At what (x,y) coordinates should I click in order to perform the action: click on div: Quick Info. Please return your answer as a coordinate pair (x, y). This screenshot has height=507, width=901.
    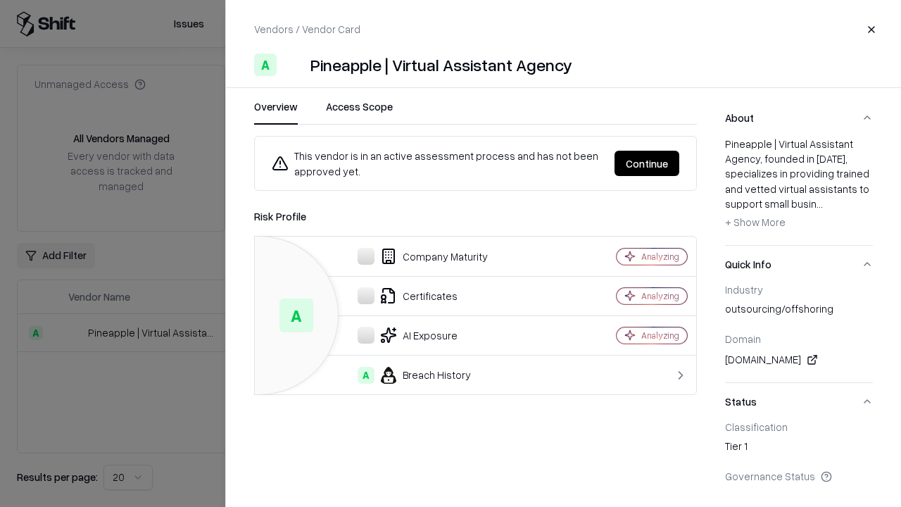
    Looking at the image, I should click on (799, 332).